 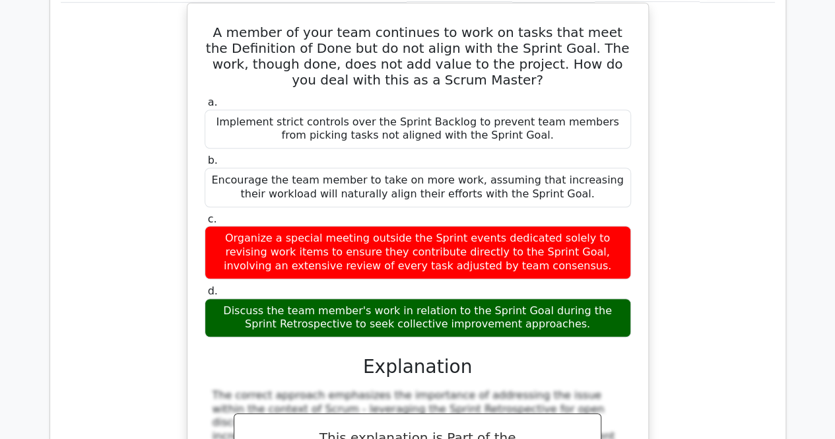 What do you see at coordinates (418, 56) in the screenshot?
I see `h5: A member of your team continues to work on tasks that meet the Definition of Done but do not alig...` at bounding box center [418, 56].